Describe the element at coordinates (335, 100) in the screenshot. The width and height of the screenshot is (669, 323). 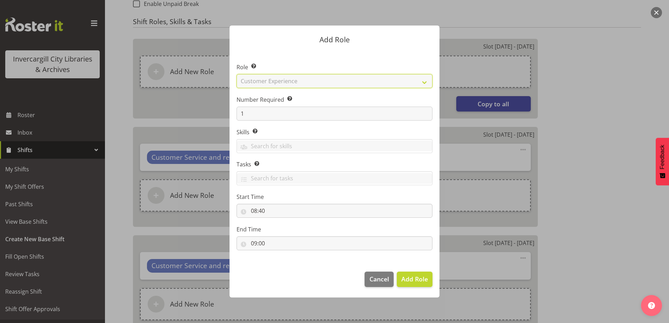
I see `label: Number Required` at that location.